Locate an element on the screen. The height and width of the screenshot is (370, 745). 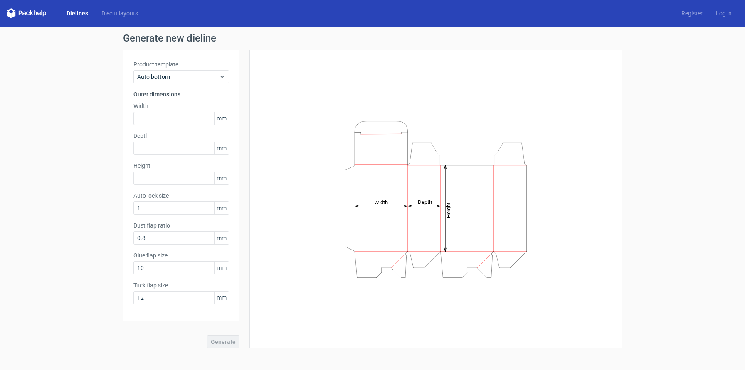
tspan: Height is located at coordinates (448, 210).